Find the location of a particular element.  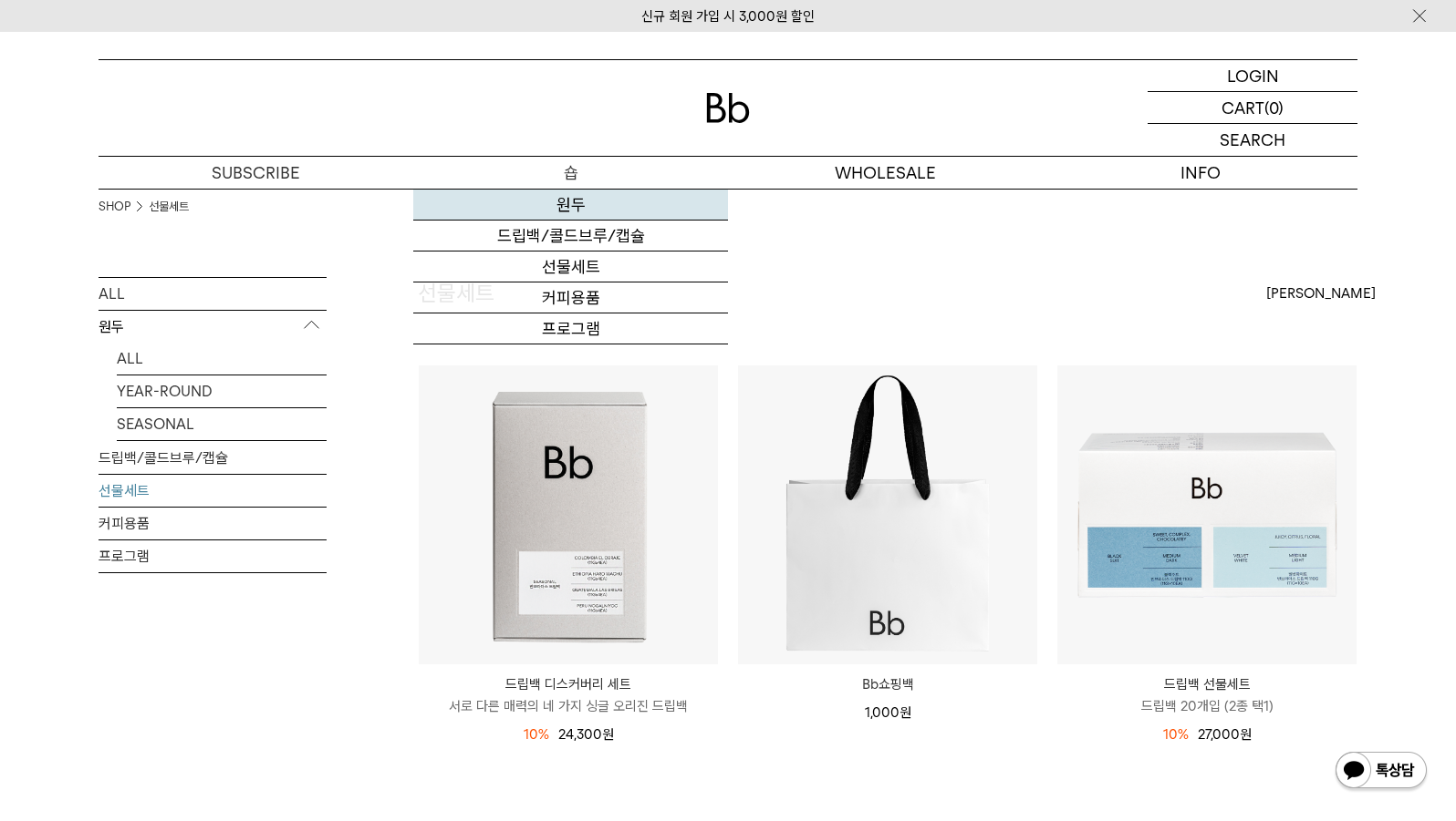

p: 드립백 디스커버리 세트 is located at coordinates (569, 684).